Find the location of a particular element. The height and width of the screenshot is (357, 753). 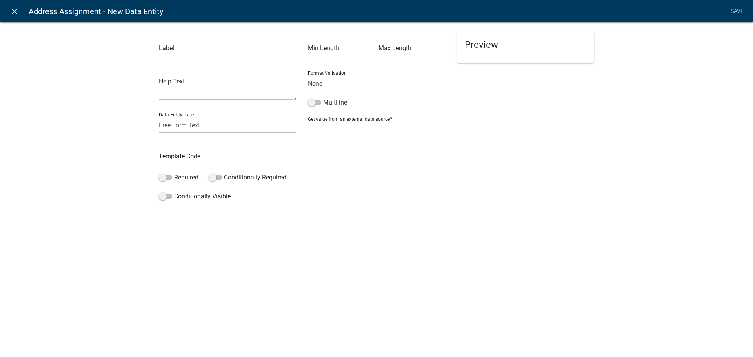

label: Conditionally Visible is located at coordinates (194, 196).